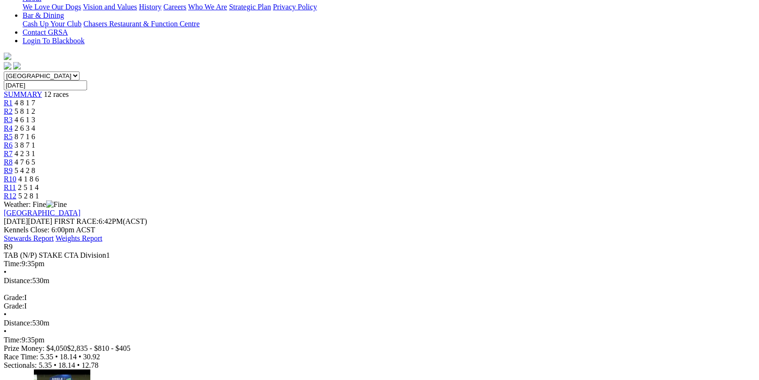  Describe the element at coordinates (25, 111) in the screenshot. I see `span: 5 8 1 2` at that location.